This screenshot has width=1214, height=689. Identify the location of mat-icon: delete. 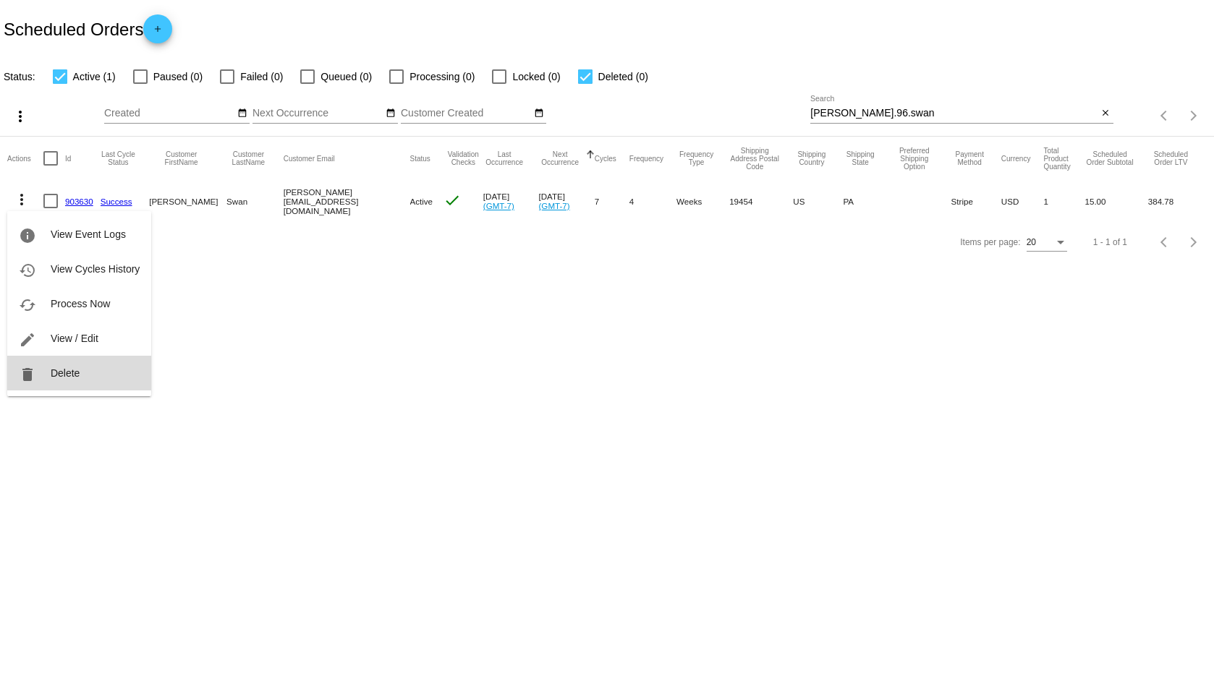
(27, 375).